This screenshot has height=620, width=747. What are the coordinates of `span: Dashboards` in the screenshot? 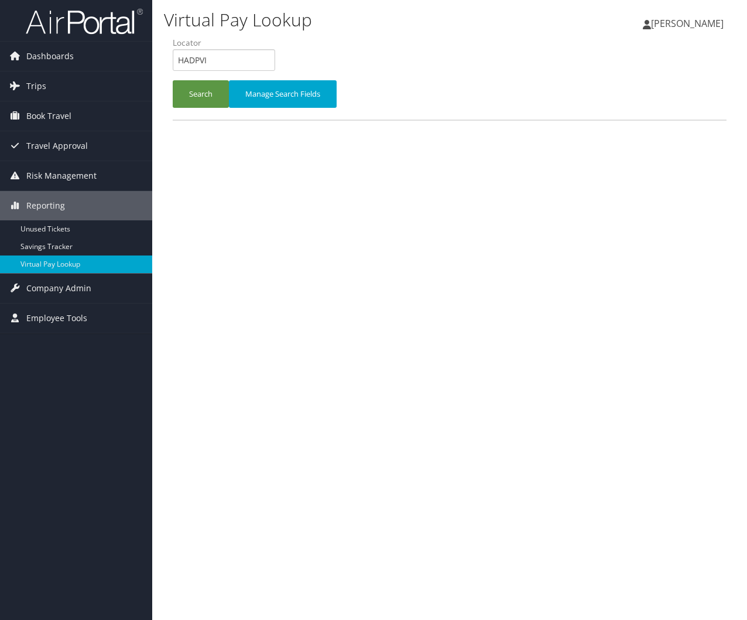 It's located at (50, 56).